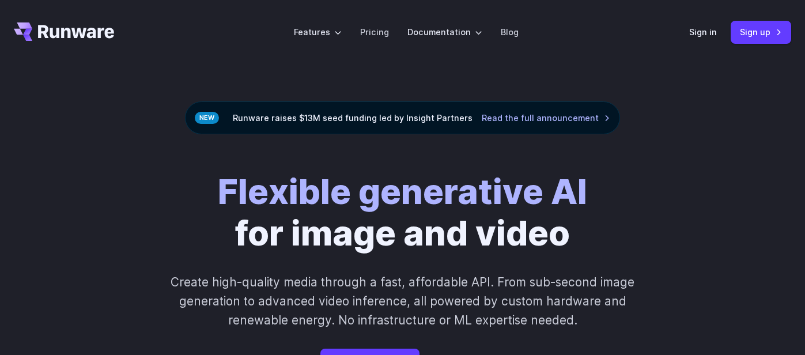  I want to click on div: Runware raises $13M seed funding led by Insight Partners, so click(402, 118).